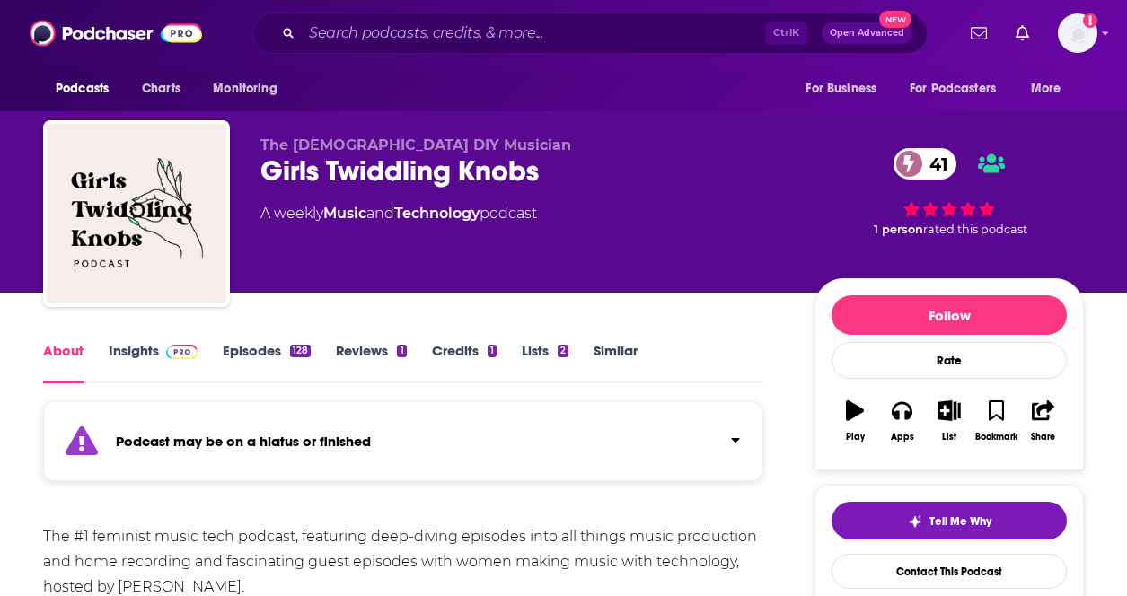  Describe the element at coordinates (615, 363) in the screenshot. I see `a: Similar` at that location.